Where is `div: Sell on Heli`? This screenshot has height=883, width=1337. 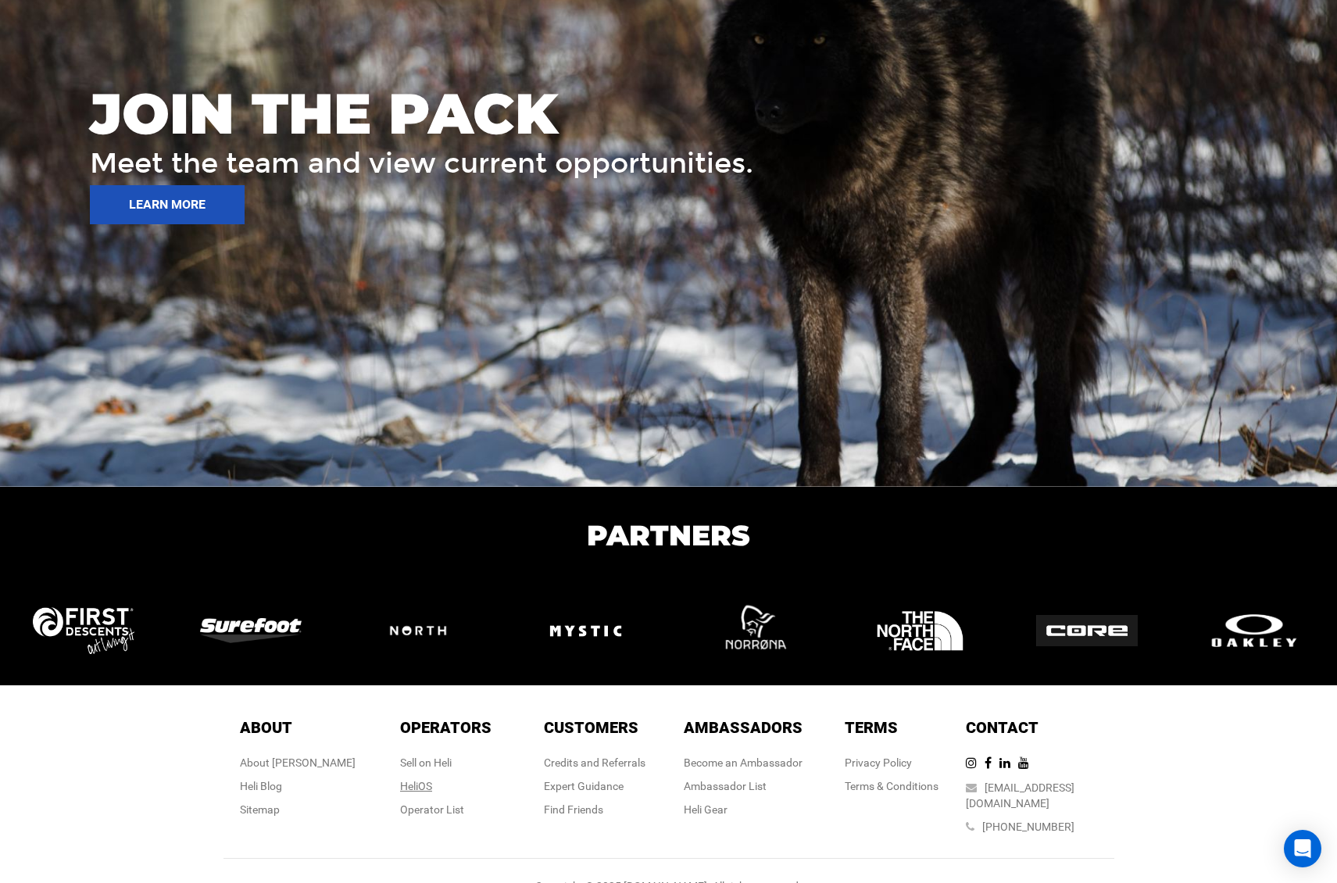
div: Sell on Heli is located at coordinates (445, 762).